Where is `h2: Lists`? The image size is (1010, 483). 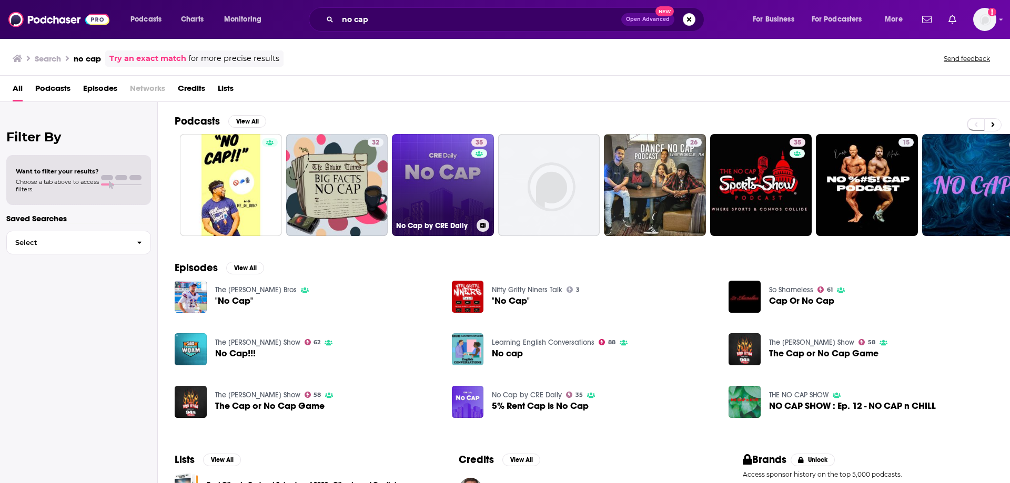
h2: Lists is located at coordinates (185, 460).